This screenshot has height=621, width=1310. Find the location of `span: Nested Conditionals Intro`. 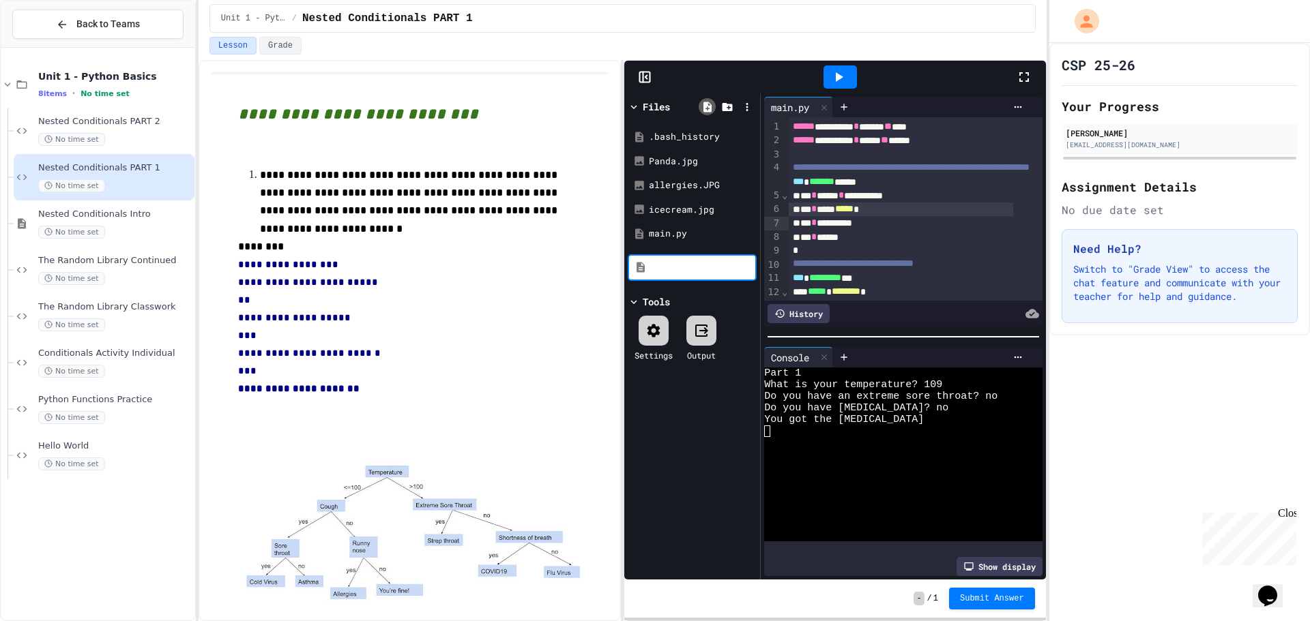

span: Nested Conditionals Intro is located at coordinates (115, 214).